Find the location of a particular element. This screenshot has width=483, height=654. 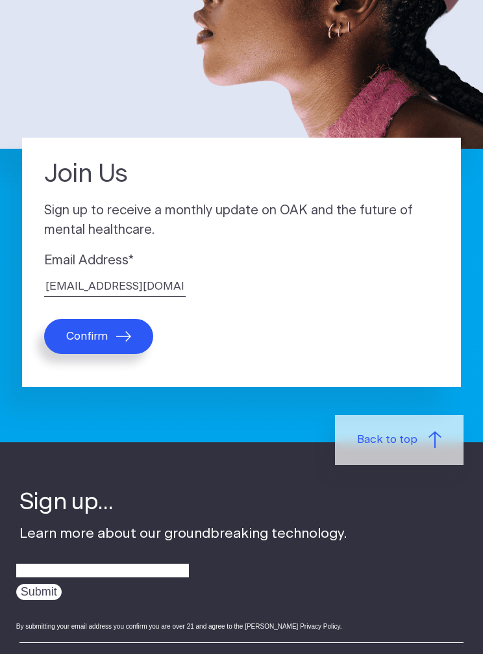

span: Back to top is located at coordinates (387, 440).